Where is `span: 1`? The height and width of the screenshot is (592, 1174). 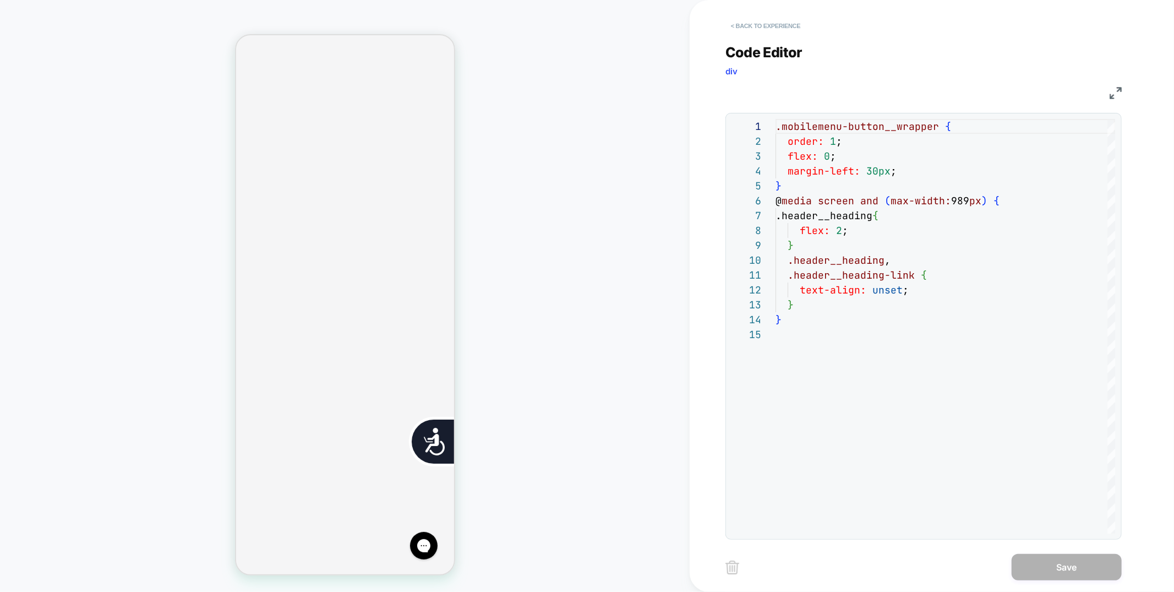
span: 1 is located at coordinates (833, 141).